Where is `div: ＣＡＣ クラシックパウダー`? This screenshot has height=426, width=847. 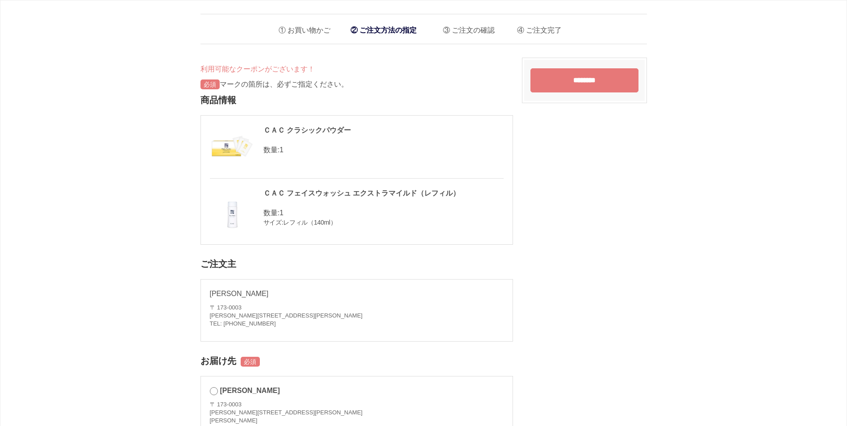
div: ＣＡＣ クラシックパウダー is located at coordinates (357, 130).